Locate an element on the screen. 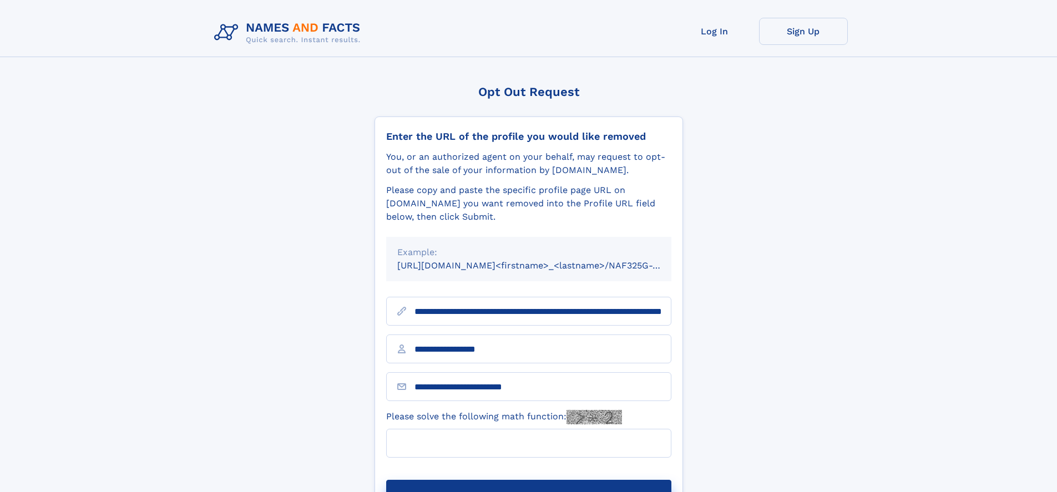 This screenshot has height=492, width=1057. label: Please solve the following math function: is located at coordinates (504, 417).